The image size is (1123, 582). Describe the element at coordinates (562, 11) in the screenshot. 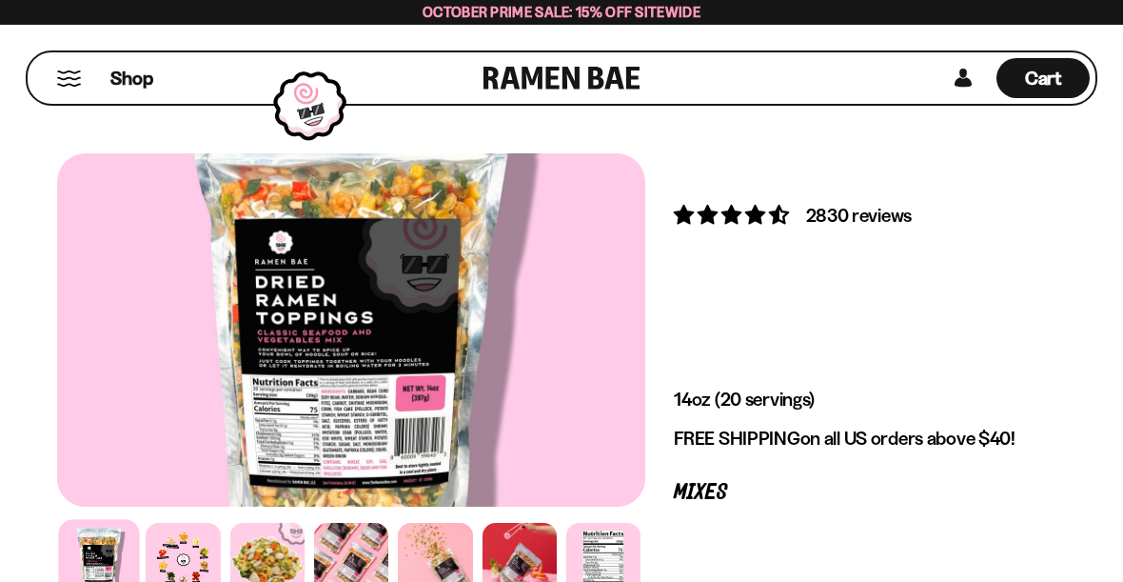

I see `span: October Prime Sale: 15% off Sitewide` at that location.